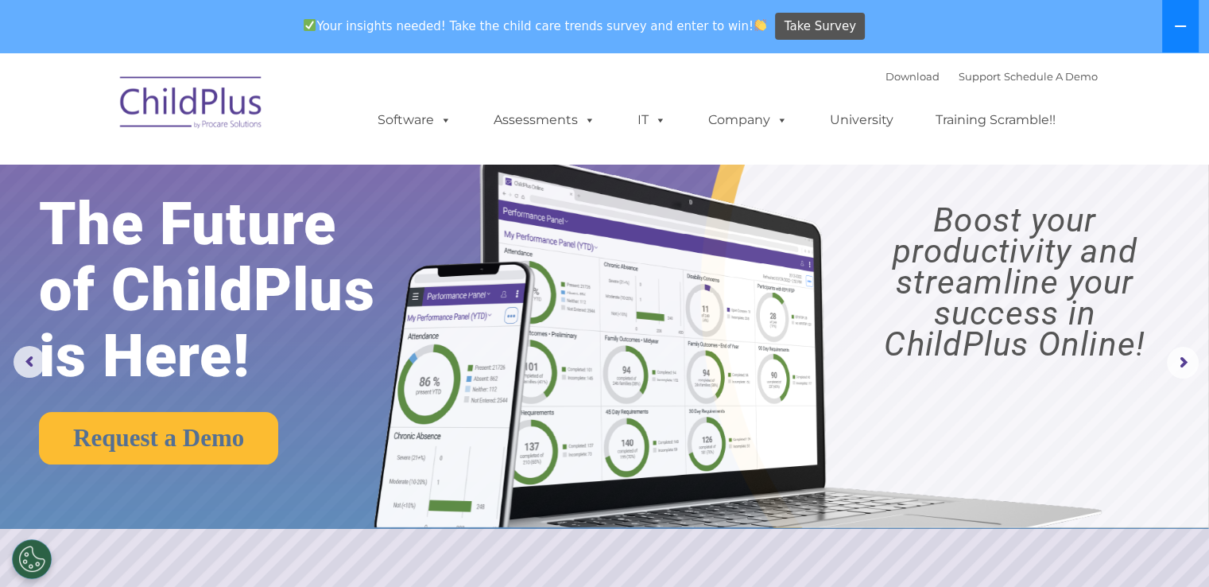  I want to click on a: Company, so click(748, 120).